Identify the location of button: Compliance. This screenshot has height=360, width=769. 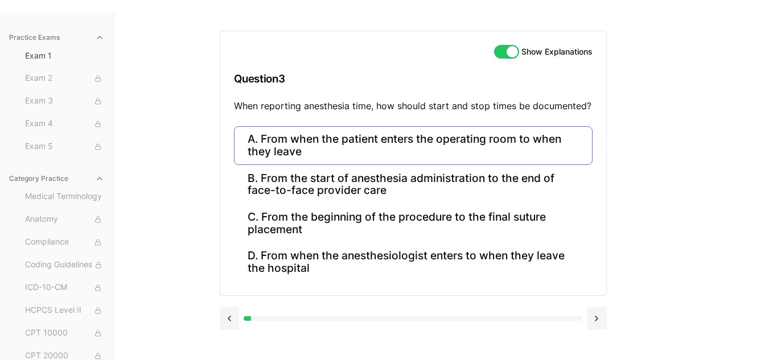
(64, 242).